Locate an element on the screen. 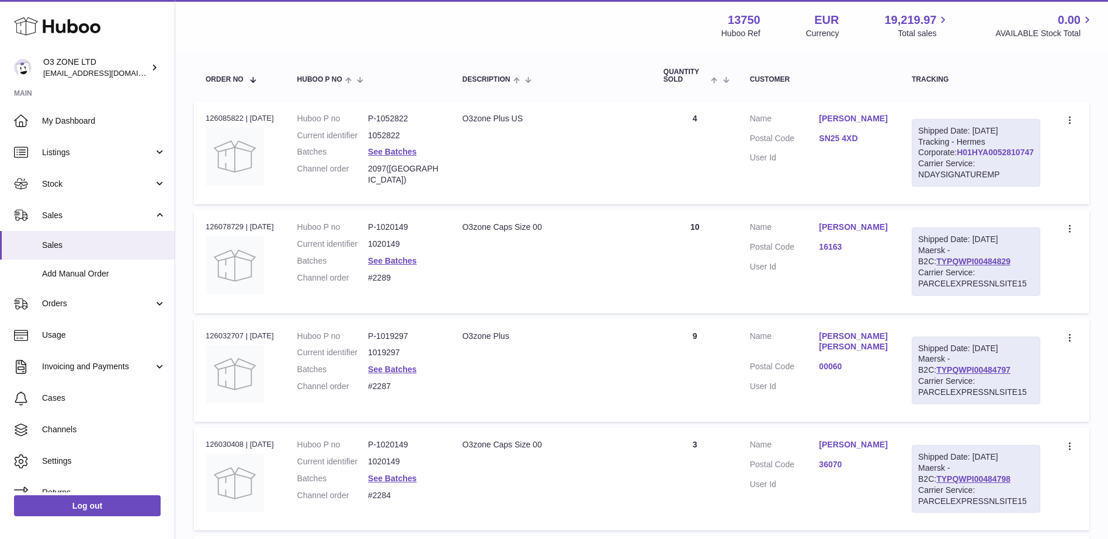  span: Stock is located at coordinates (98, 184).